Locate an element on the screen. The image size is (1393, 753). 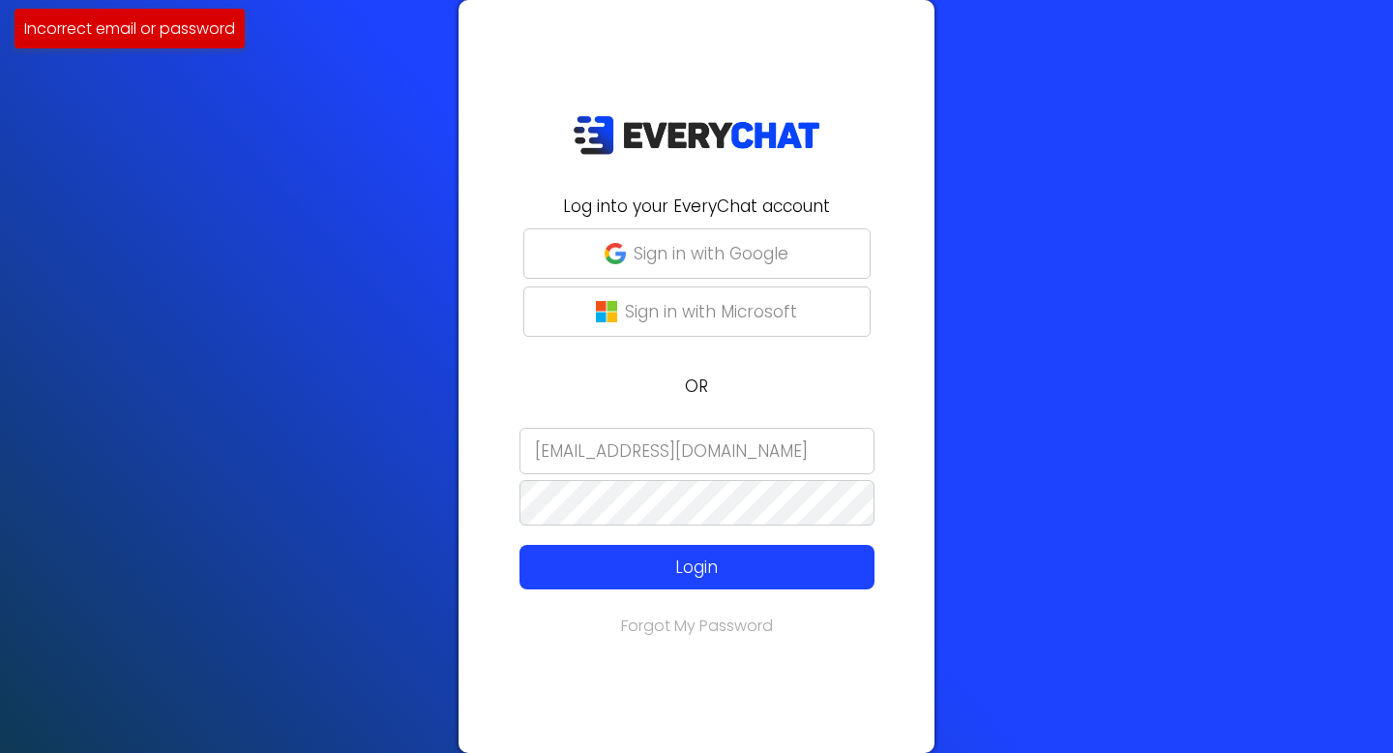
p: Sign in with Microsoft is located at coordinates (711, 312).